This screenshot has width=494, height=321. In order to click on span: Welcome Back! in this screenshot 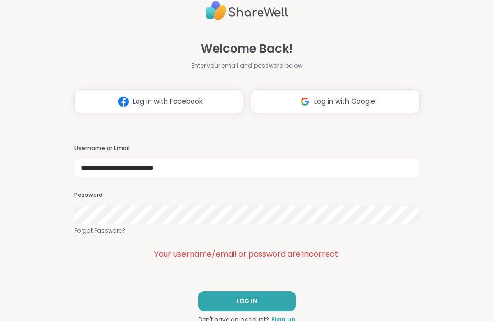, I will do `click(246, 49)`.